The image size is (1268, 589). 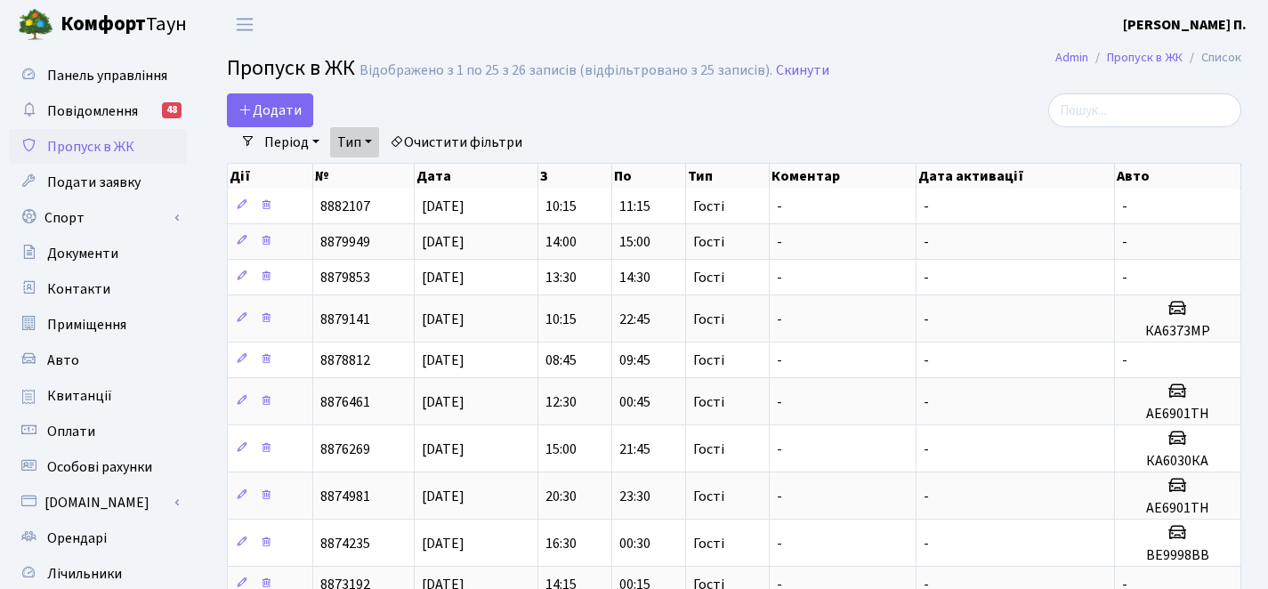 I want to click on span: 8874981, so click(x=345, y=496).